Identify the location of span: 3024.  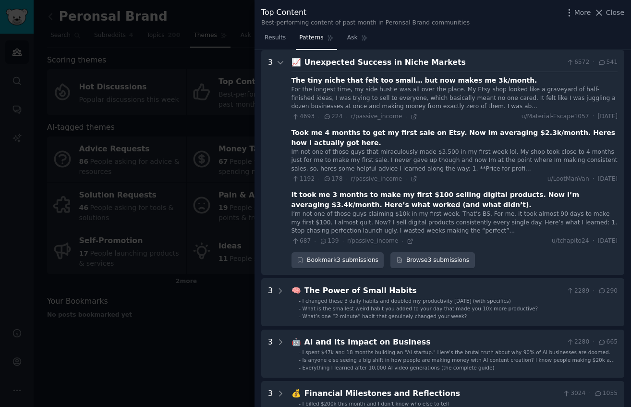
(574, 393).